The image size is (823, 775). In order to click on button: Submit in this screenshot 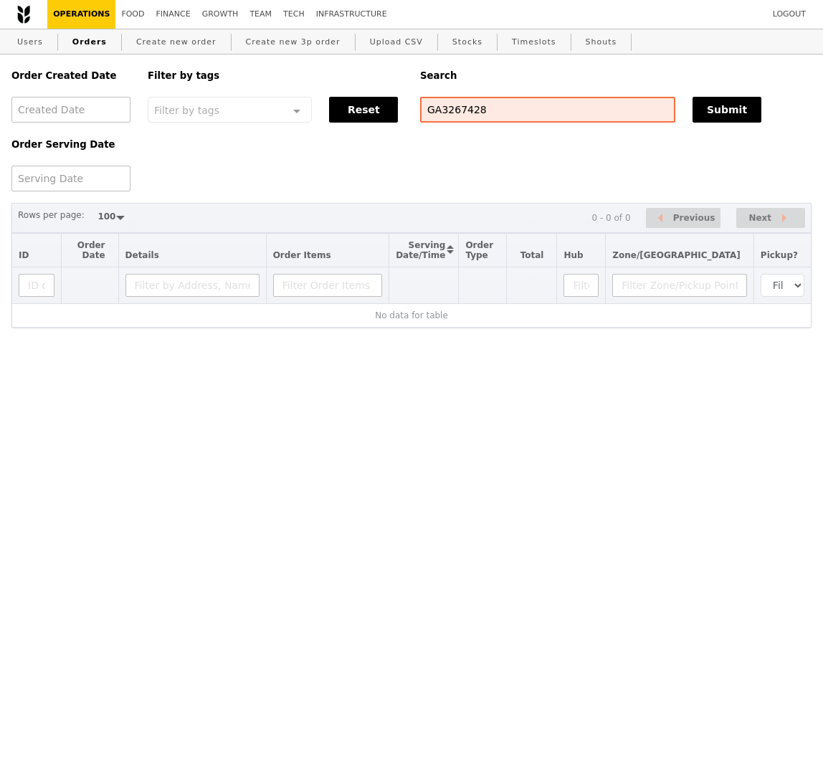, I will do `click(727, 110)`.